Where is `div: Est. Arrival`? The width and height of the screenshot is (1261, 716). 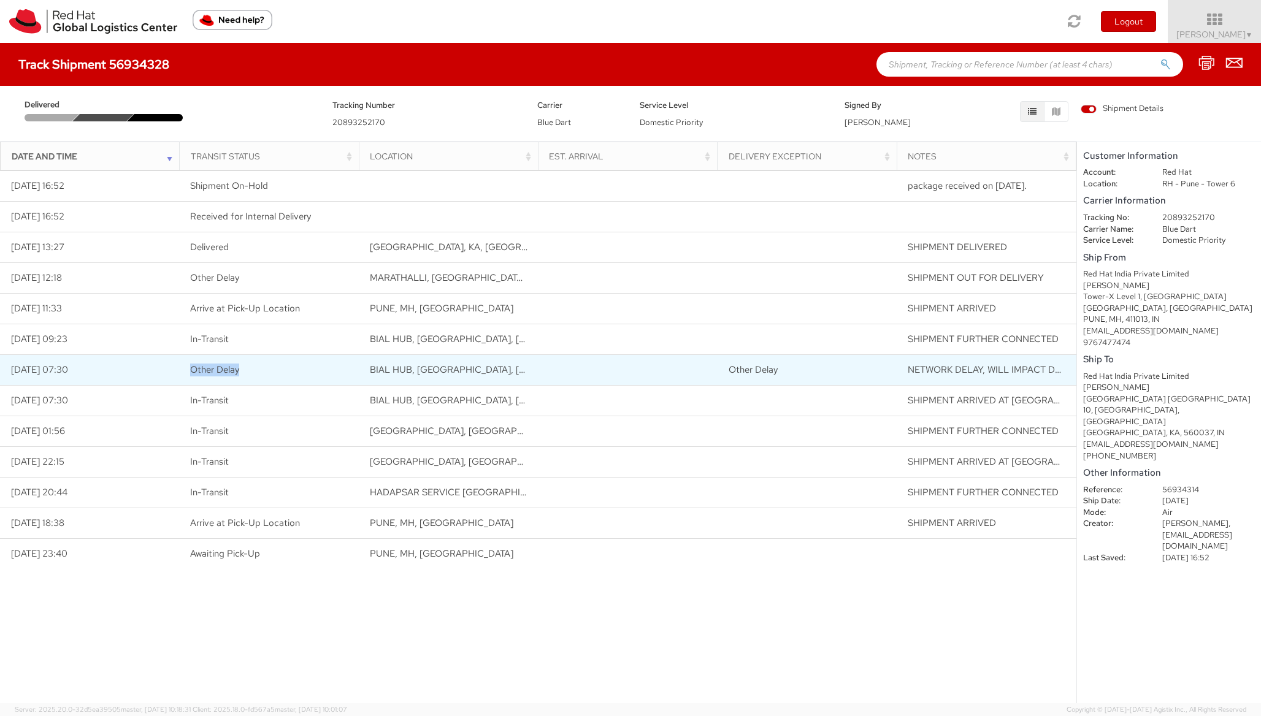 div: Est. Arrival is located at coordinates (631, 156).